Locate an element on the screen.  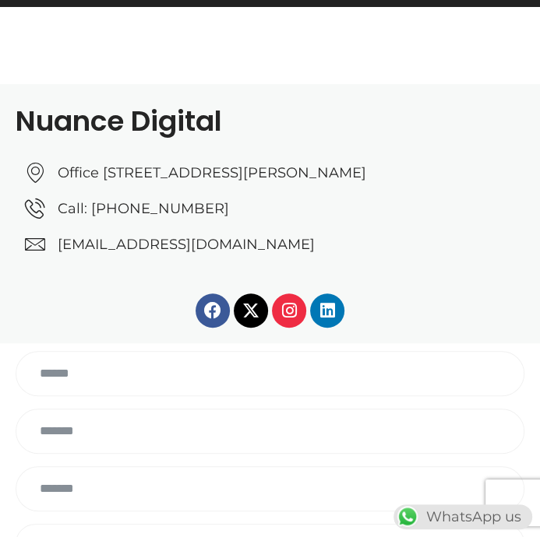
h2: Nuance Digital is located at coordinates (270, 122).